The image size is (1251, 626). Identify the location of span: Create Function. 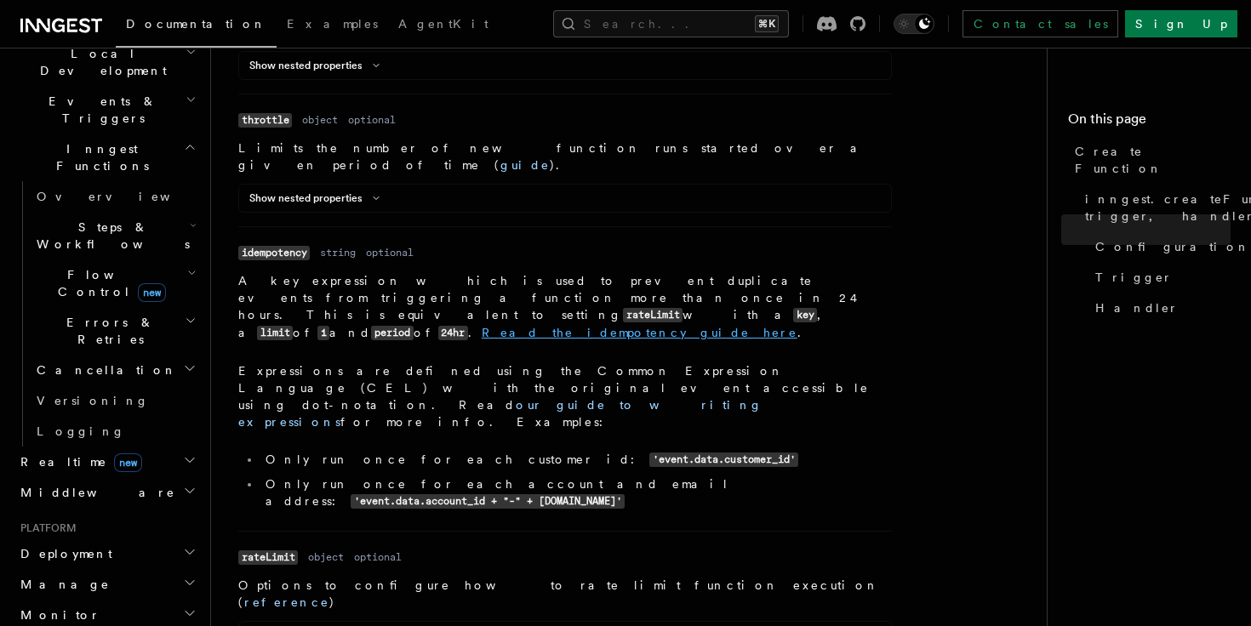
(1152, 160).